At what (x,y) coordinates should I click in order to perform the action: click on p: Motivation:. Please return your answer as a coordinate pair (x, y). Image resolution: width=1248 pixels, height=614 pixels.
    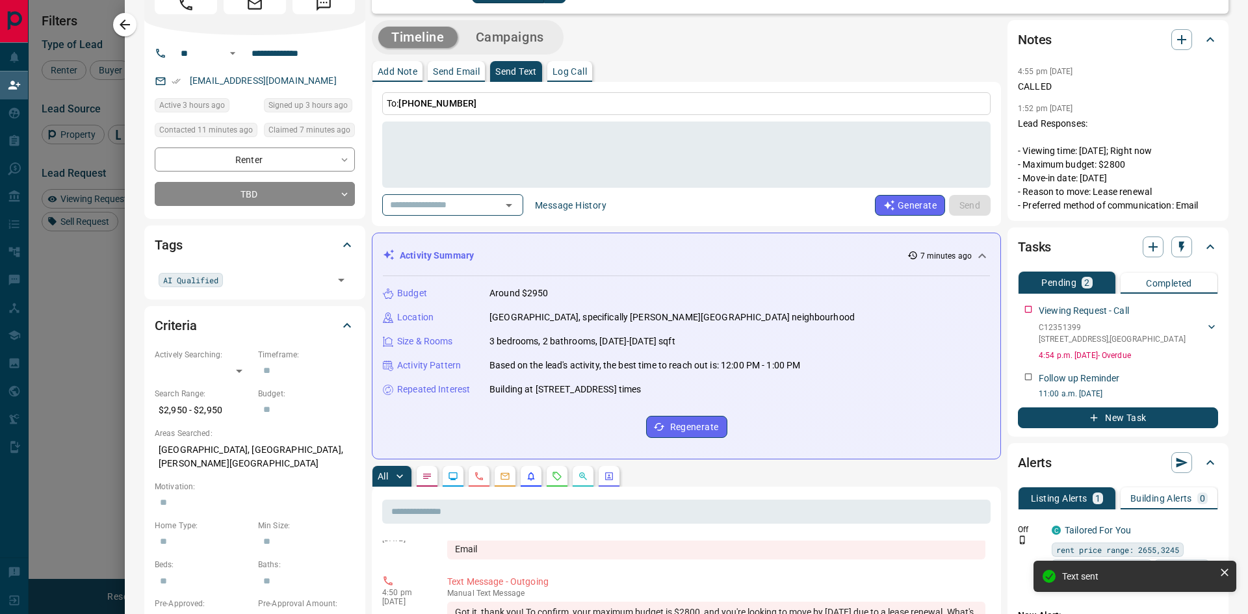
    Looking at the image, I should click on (255, 487).